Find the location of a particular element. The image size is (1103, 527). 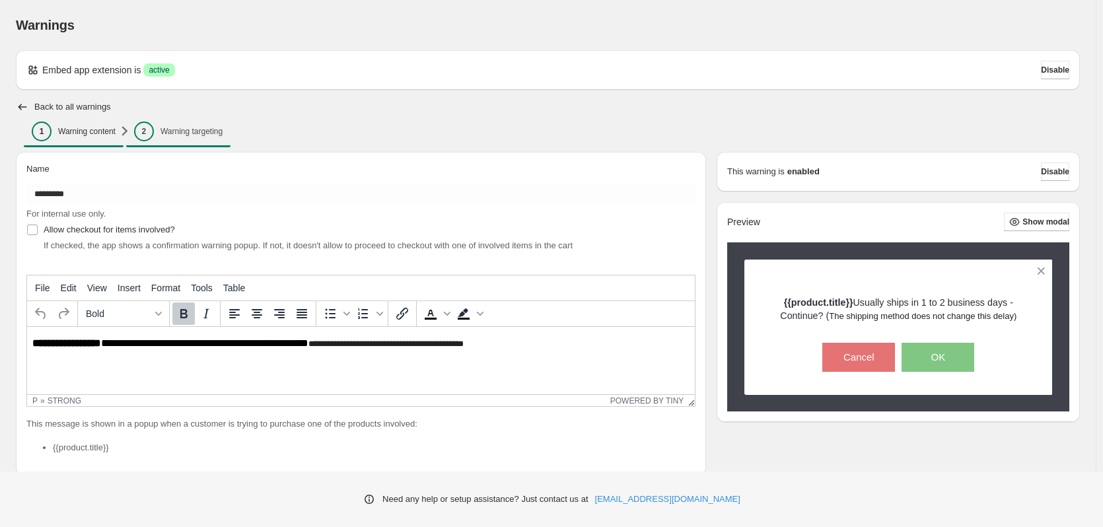

span: If checked, the app shows a confirmation warning popup. If not, it doesn't allow to proceed to ch... is located at coordinates (308, 245).